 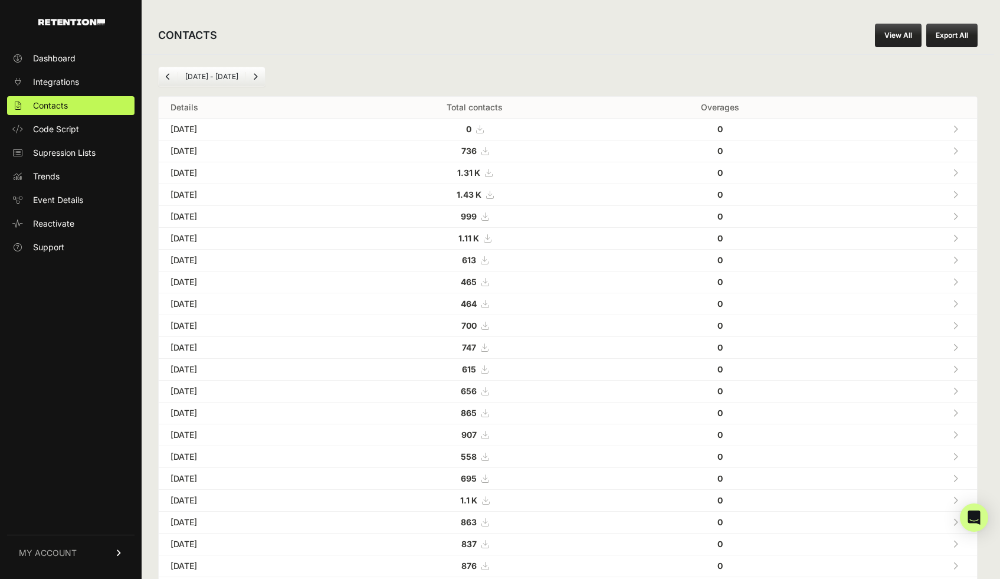 I want to click on strong: 999, so click(x=468, y=216).